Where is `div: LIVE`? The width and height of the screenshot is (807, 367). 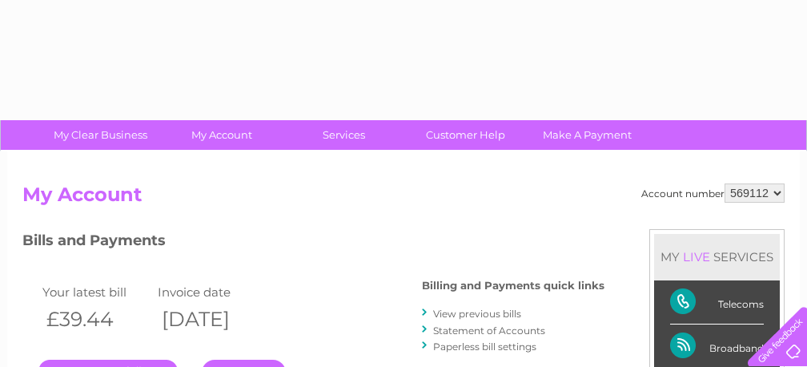
div: LIVE is located at coordinates (697, 256).